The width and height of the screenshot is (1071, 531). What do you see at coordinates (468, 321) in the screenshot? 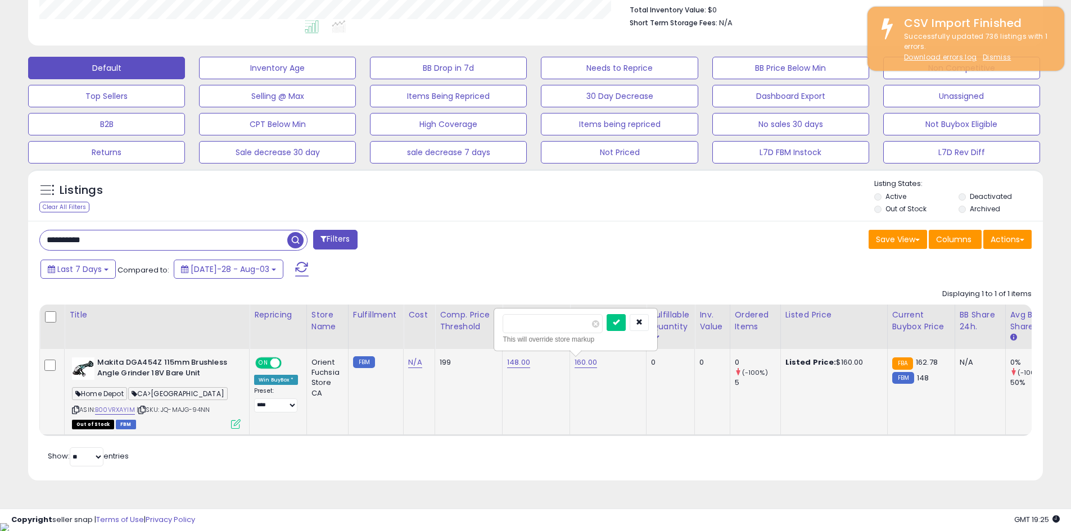
I see `div: Comp. Price Threshold` at bounding box center [468, 321].